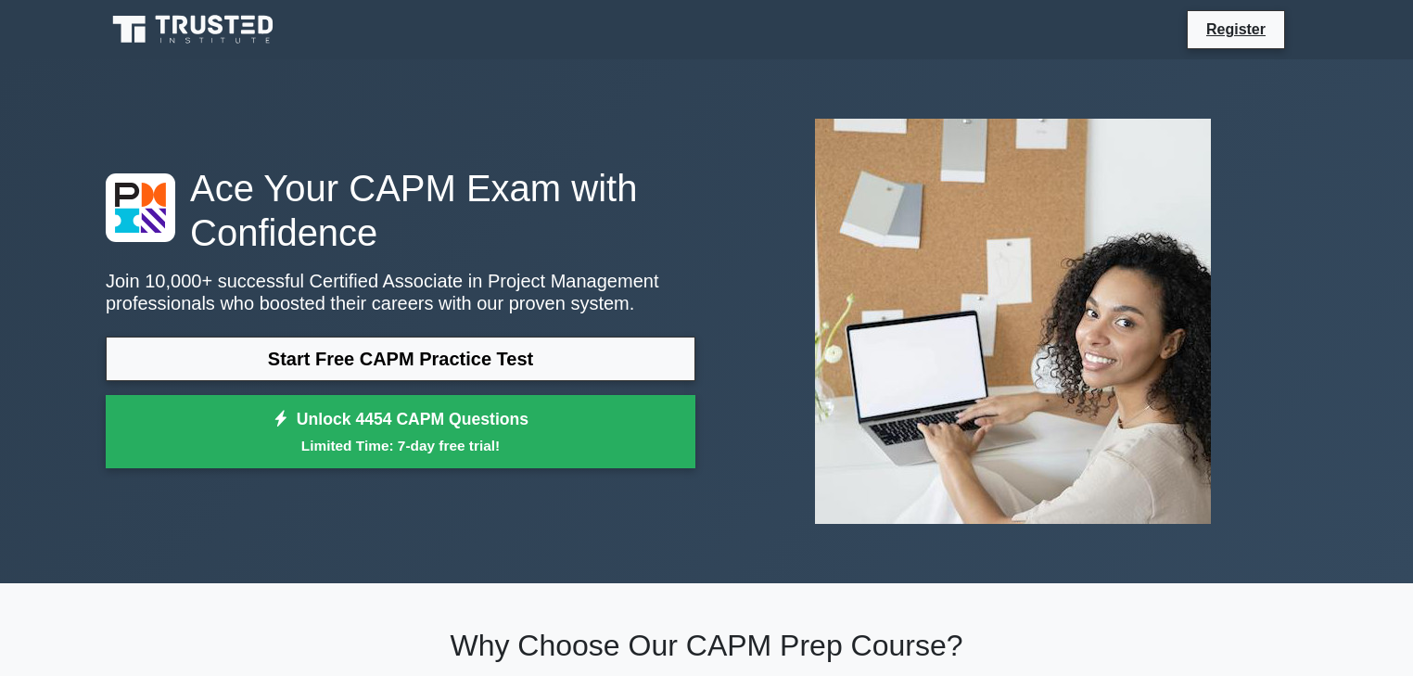 This screenshot has height=676, width=1413. I want to click on a: Start Free CAPM Practice Test, so click(401, 359).